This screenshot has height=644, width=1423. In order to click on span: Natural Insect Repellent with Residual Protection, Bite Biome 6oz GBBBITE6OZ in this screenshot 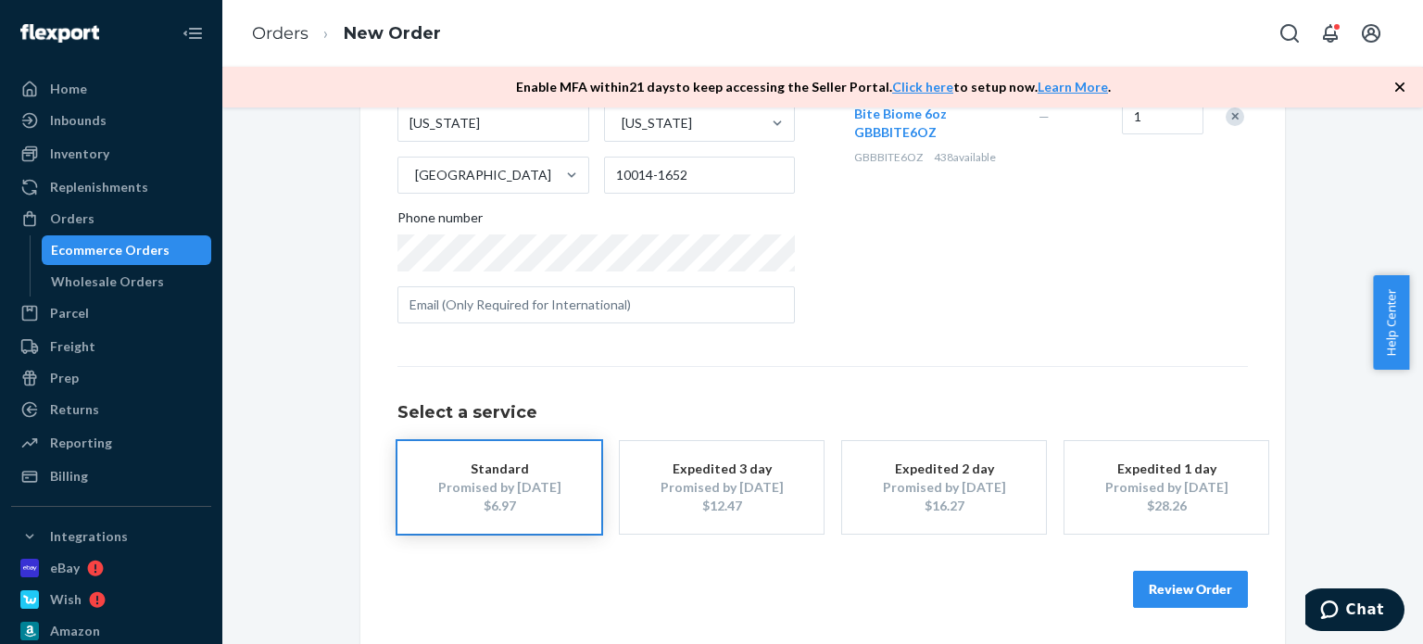, I will do `click(933, 104)`.